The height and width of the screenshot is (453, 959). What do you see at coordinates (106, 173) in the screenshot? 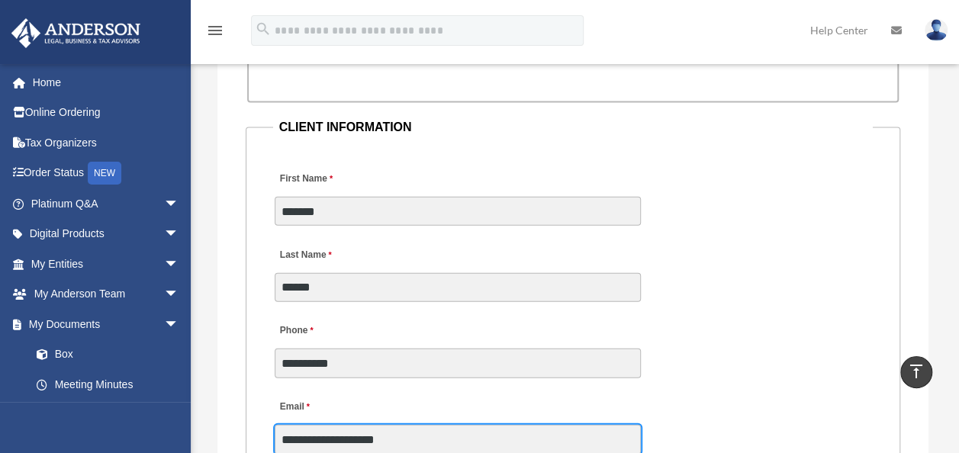
I see `a: Order StatusNEW` at bounding box center [106, 173].